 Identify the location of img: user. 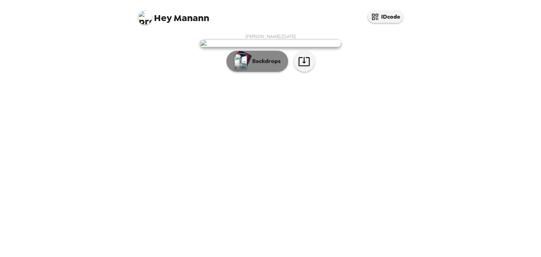
(270, 43).